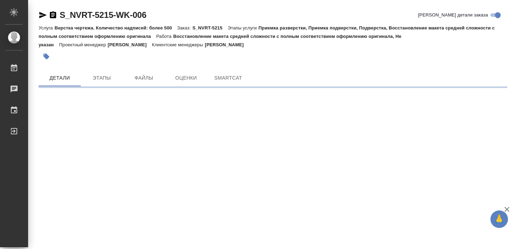  Describe the element at coordinates (185, 28) in the screenshot. I see `p: Заказ:` at that location.